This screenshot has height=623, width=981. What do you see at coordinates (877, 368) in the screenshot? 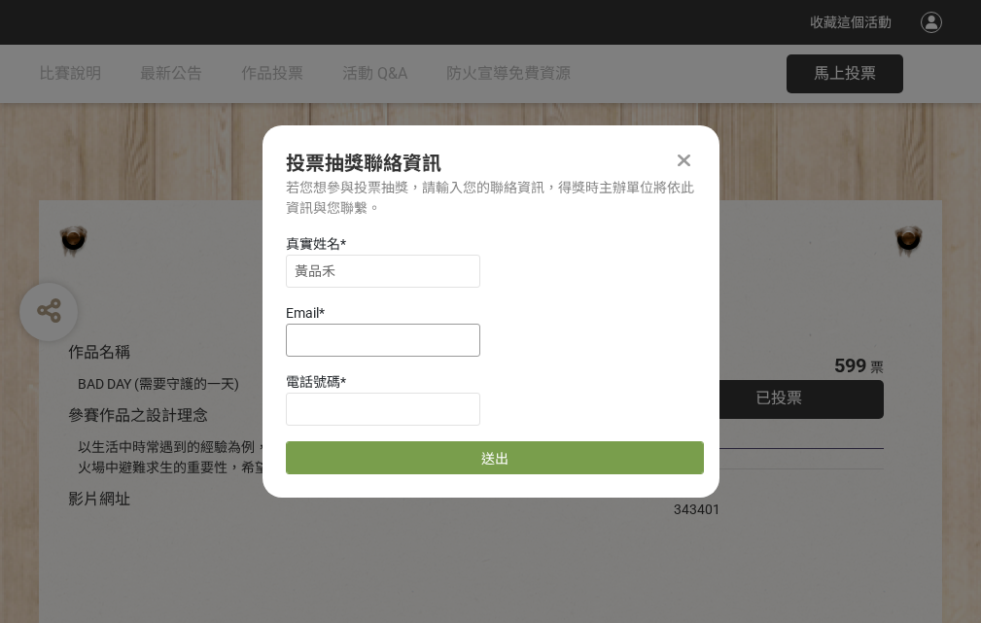
I see `span: 票` at bounding box center [877, 368].